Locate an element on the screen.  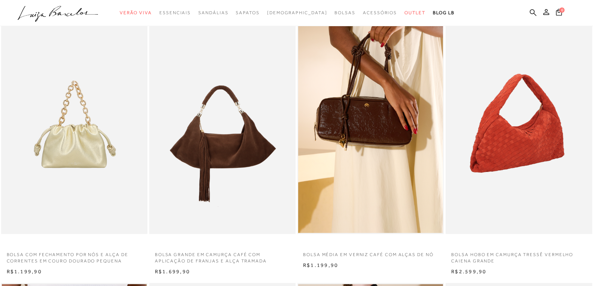
p: BOLSA COM FECHAMENTO POR NÓS E ALÇA DE CORRENTES EM COURO DOURADO PEQUENA is located at coordinates (74, 256).